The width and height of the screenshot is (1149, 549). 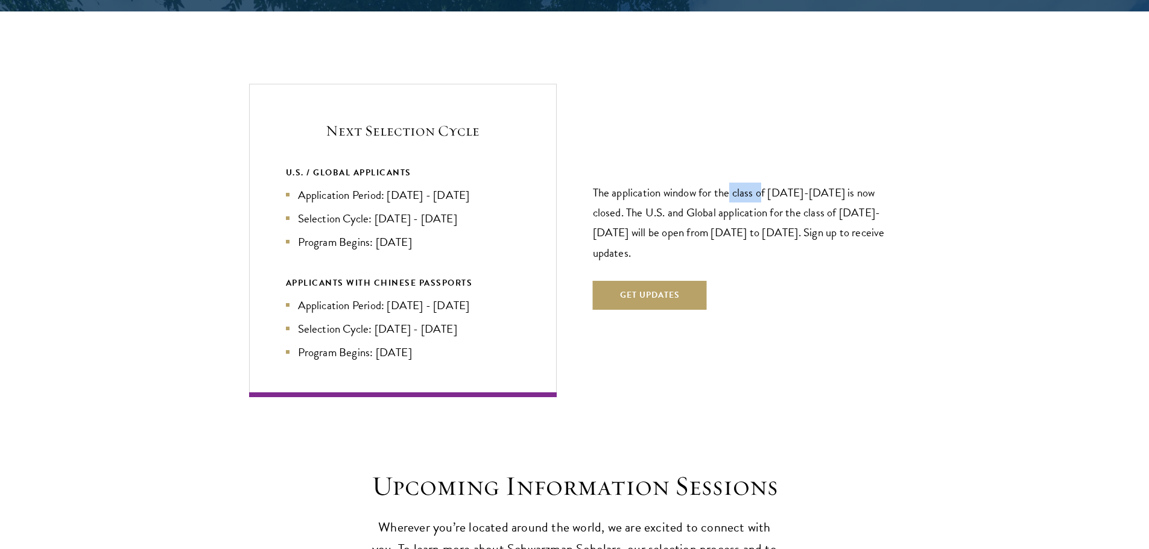 What do you see at coordinates (403, 172) in the screenshot?
I see `div: U.S. / GLOBAL APPLICANTS` at bounding box center [403, 172].